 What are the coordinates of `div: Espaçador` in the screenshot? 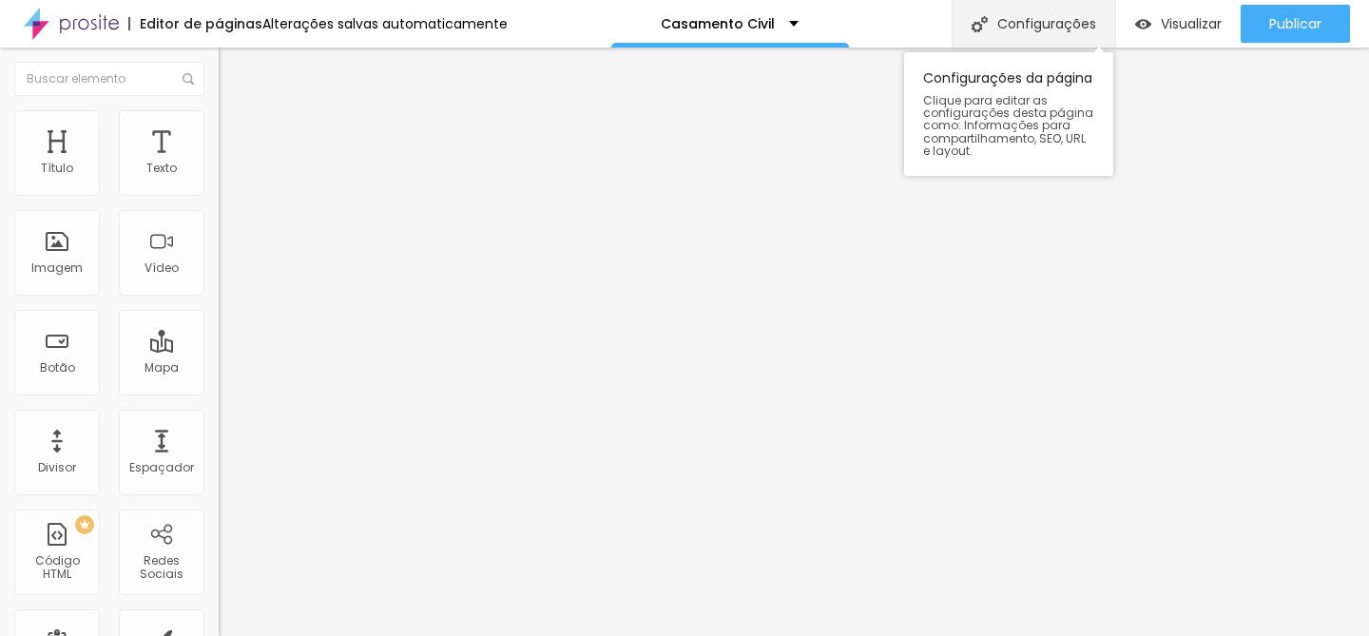 It's located at (162, 468).